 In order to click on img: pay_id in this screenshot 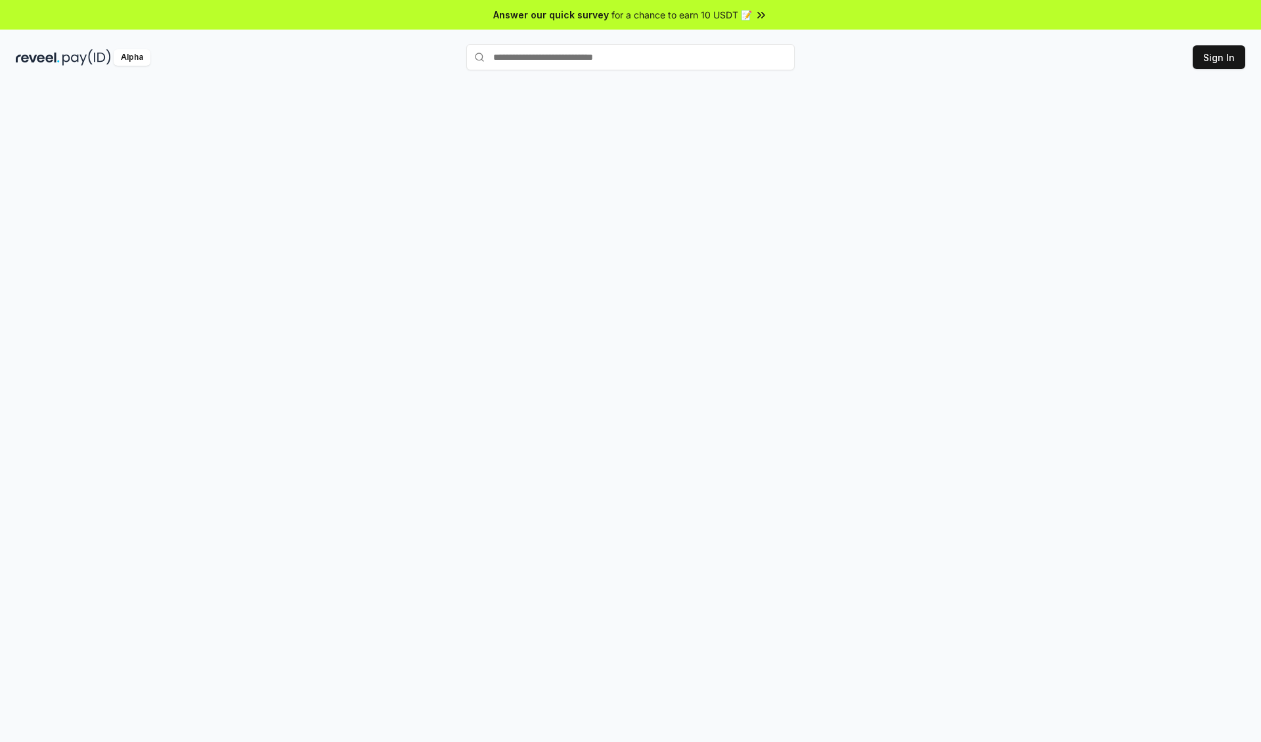, I will do `click(87, 57)`.